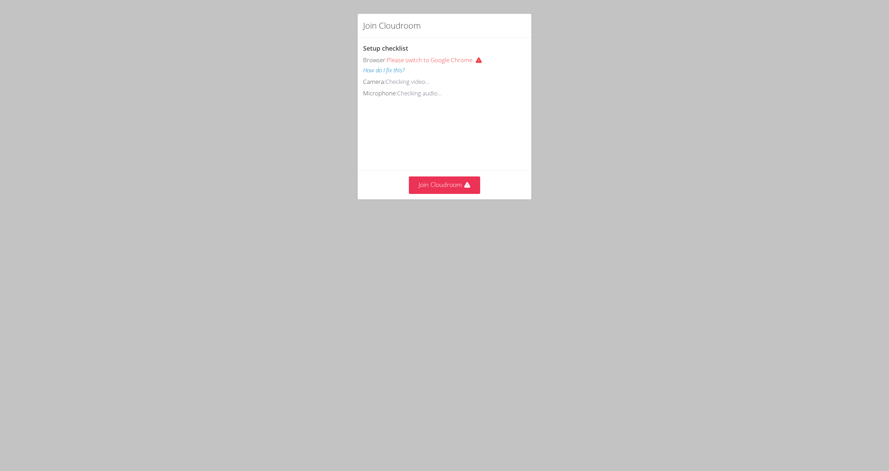  What do you see at coordinates (419, 93) in the screenshot?
I see `span: Checking audio...` at bounding box center [419, 93].